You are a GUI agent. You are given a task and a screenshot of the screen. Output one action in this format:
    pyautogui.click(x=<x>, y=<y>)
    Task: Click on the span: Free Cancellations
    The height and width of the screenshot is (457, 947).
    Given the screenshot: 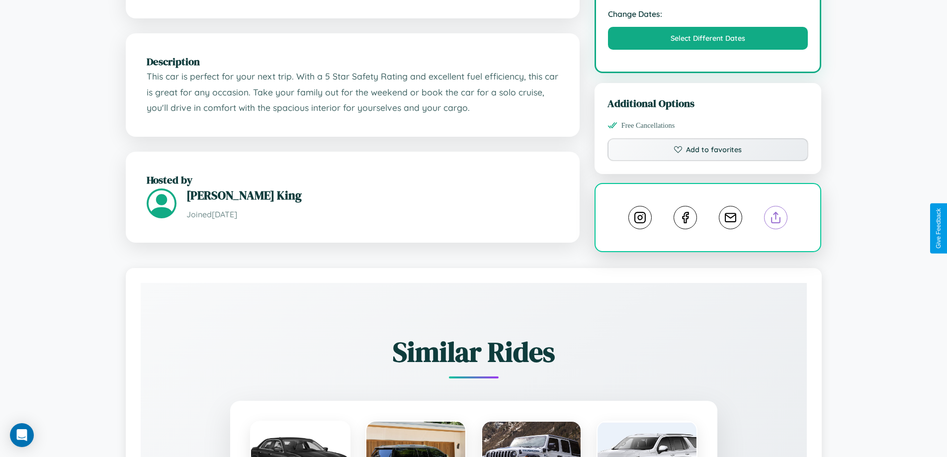 What is the action you would take?
    pyautogui.click(x=648, y=125)
    